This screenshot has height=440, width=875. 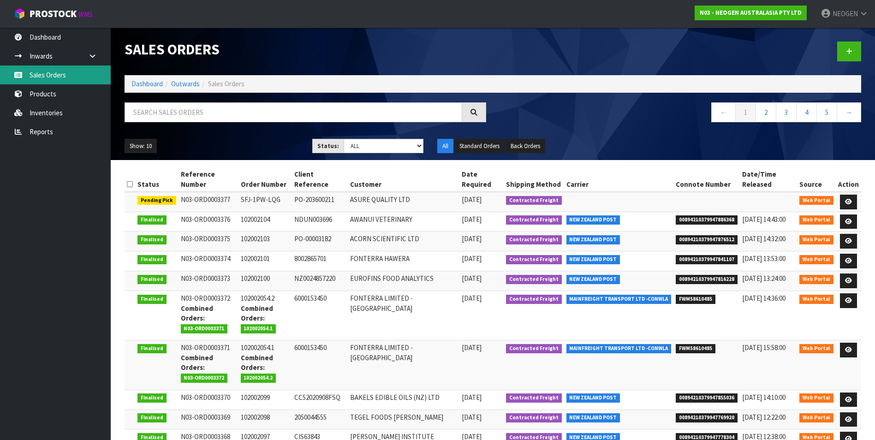 I want to click on a: 2, so click(x=766, y=112).